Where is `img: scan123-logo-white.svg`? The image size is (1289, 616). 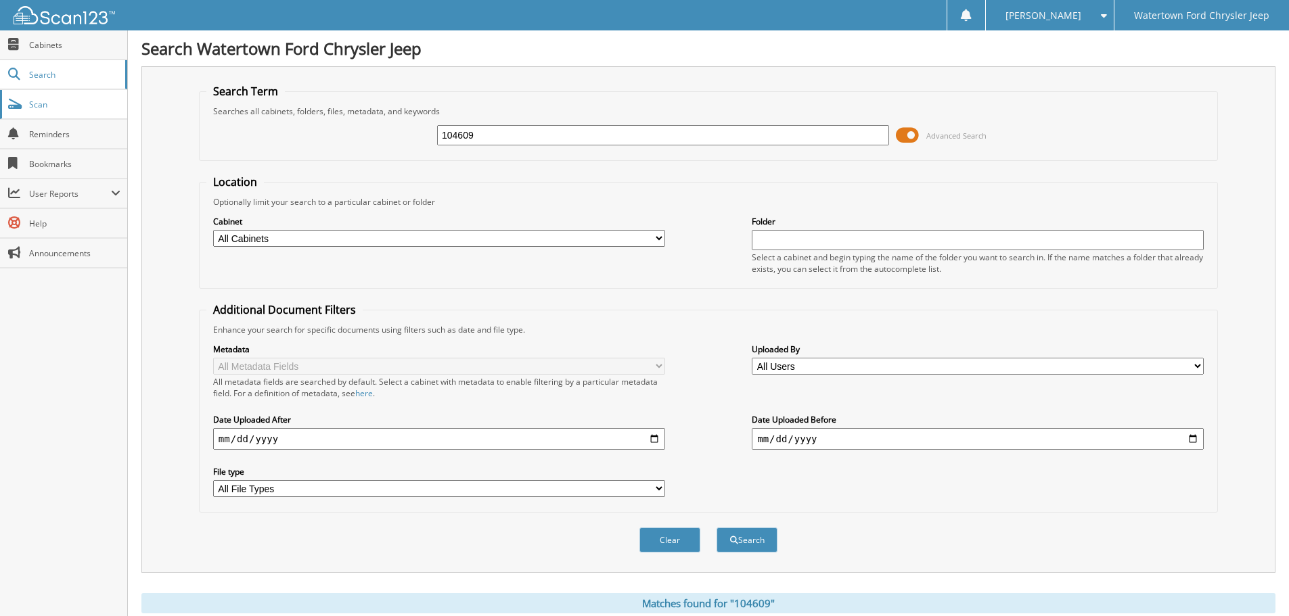
img: scan123-logo-white.svg is located at coordinates (64, 15).